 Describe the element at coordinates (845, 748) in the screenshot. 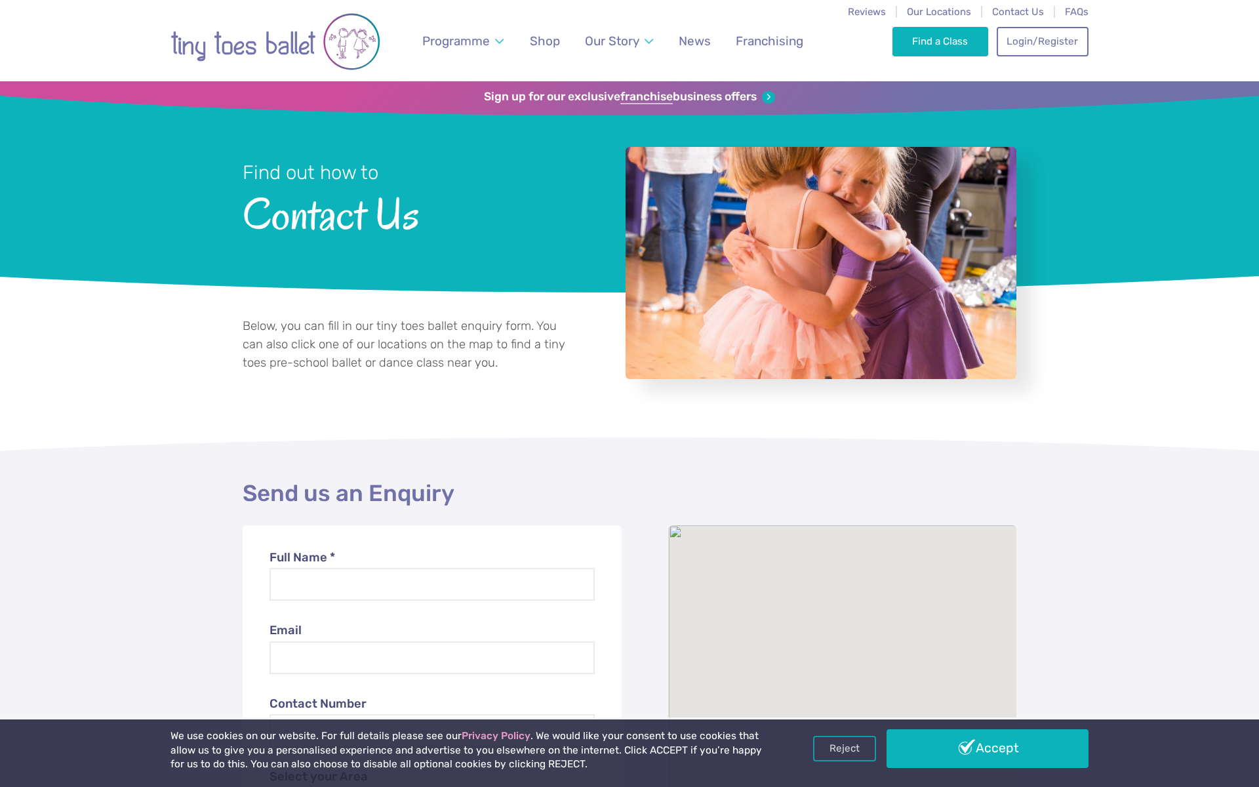

I see `a: Reject` at that location.